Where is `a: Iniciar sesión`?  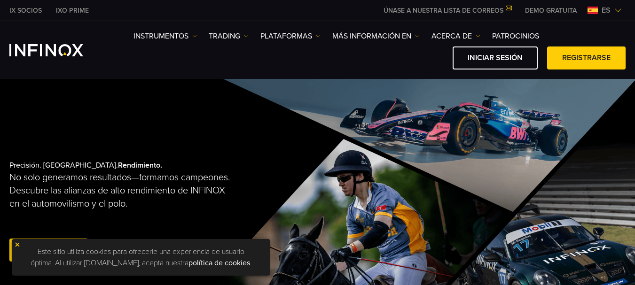
a: Iniciar sesión is located at coordinates (495, 58).